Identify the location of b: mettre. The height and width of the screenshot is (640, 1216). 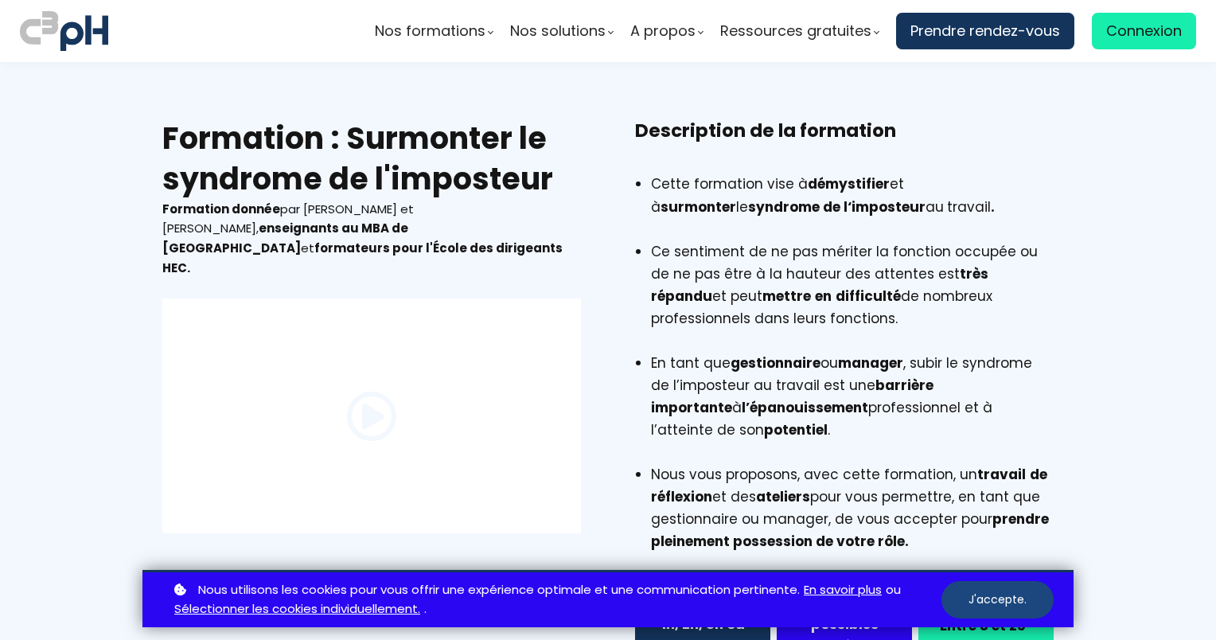
(787, 296).